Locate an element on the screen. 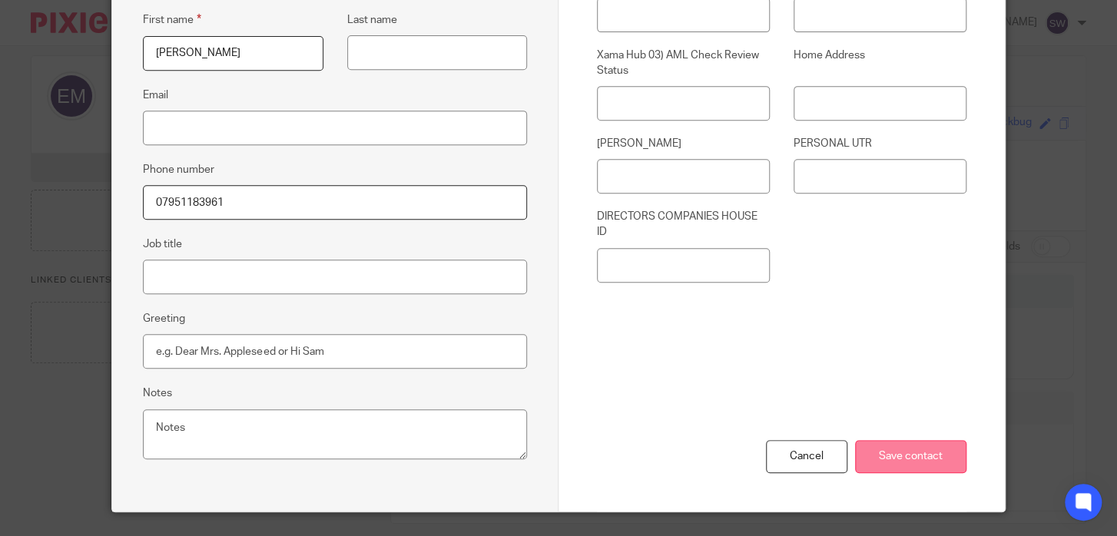 This screenshot has width=1117, height=536. label: Last name is located at coordinates (372, 20).